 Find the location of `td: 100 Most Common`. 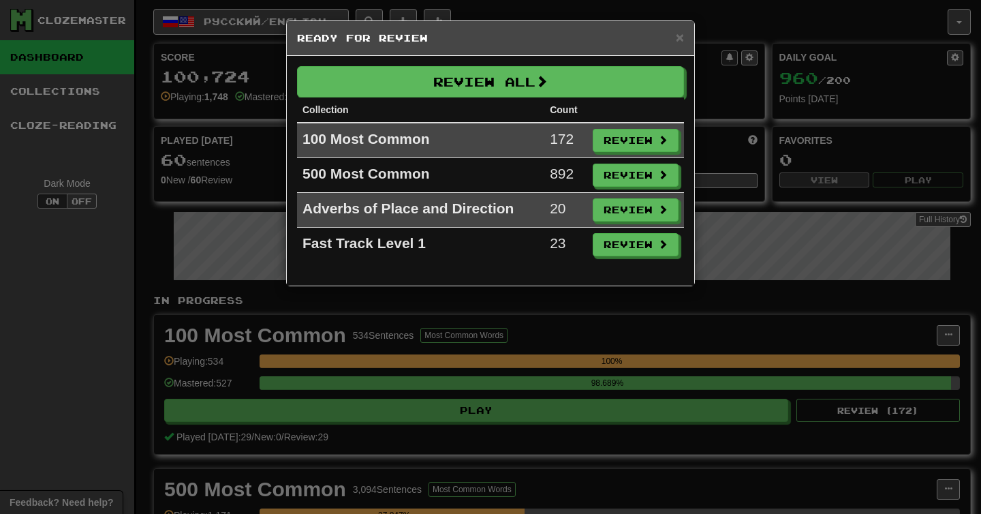

td: 100 Most Common is located at coordinates (420, 140).